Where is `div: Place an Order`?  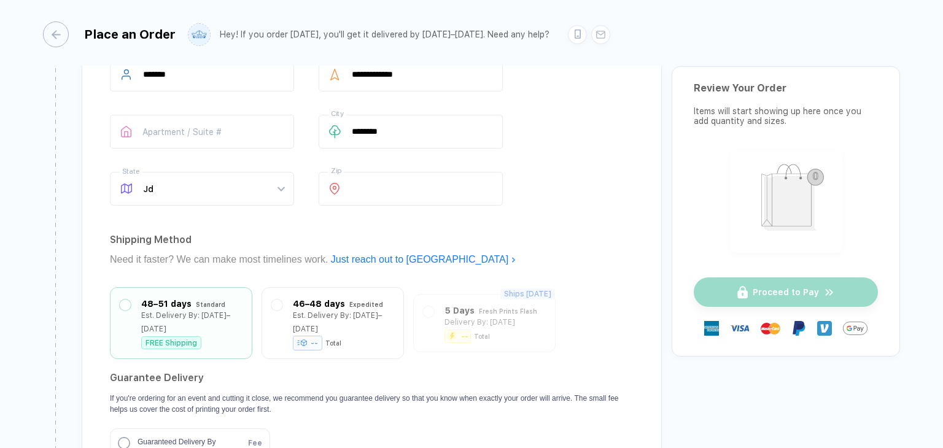 div: Place an Order is located at coordinates (129, 34).